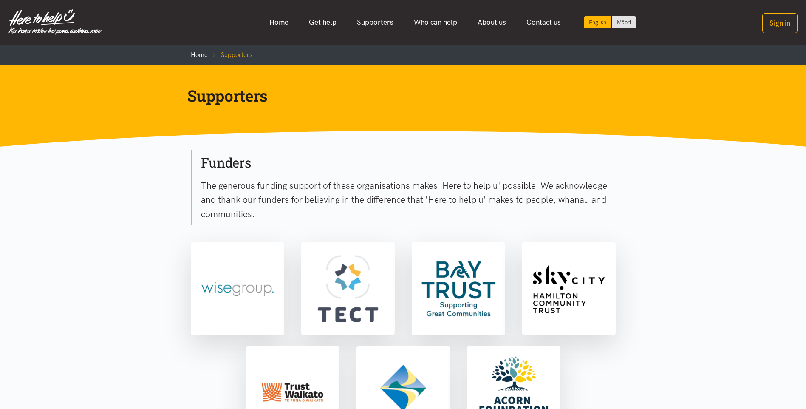  I want to click on a: Contact us, so click(544, 22).